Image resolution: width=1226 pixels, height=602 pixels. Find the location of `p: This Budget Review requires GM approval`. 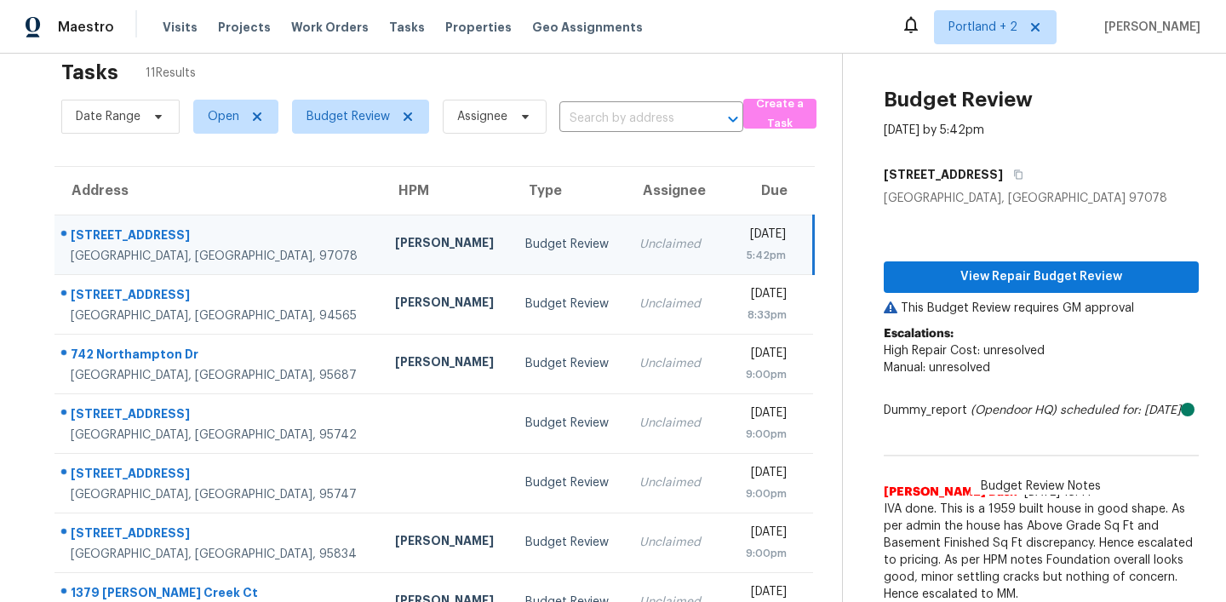

p: This Budget Review requires GM approval is located at coordinates (1041, 308).